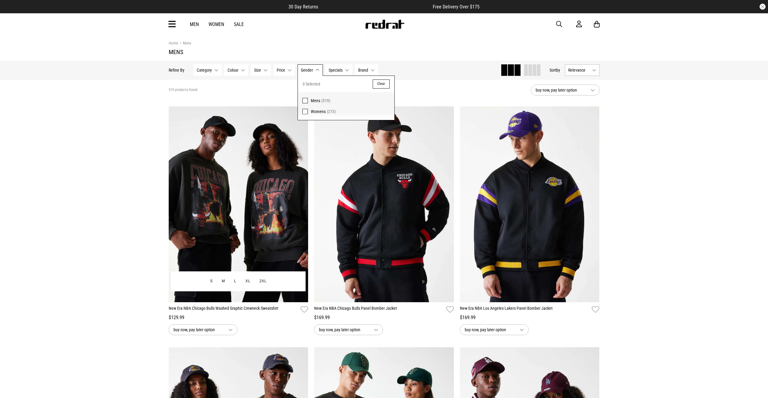  I want to click on a: New Era NBA Chicago Bulls Washed Graphic Crewneck Sweatshirt, so click(234, 309).